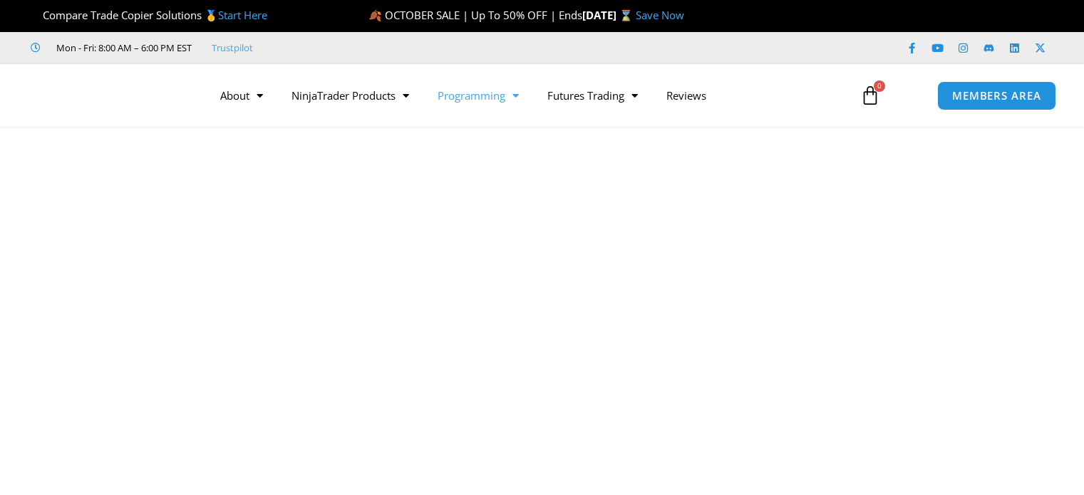  Describe the element at coordinates (660, 15) in the screenshot. I see `a: Save Now` at that location.